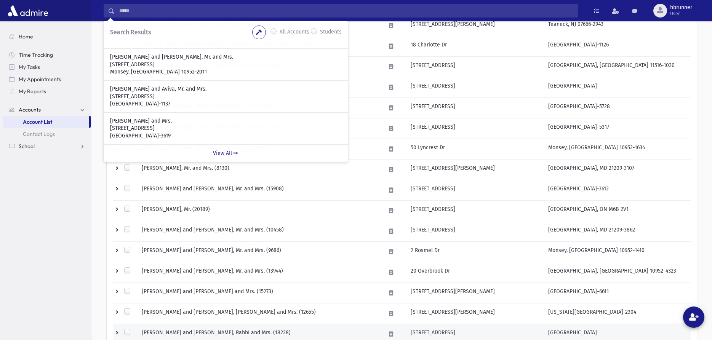 The image size is (712, 340). Describe the element at coordinates (26, 37) in the screenshot. I see `span: Home` at that location.